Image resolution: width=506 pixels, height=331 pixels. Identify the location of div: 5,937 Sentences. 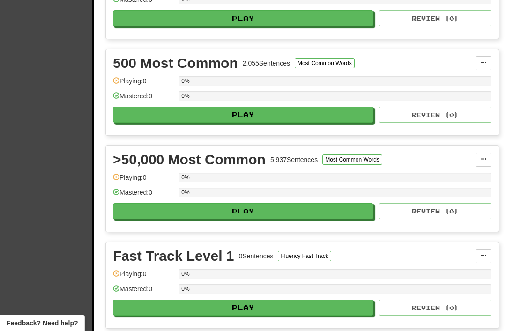
(294, 160).